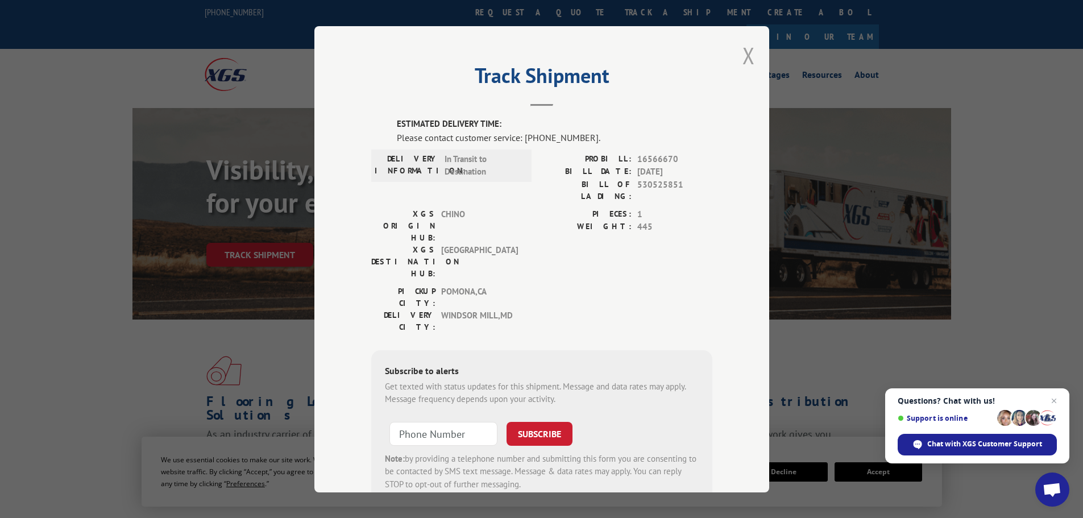 Image resolution: width=1083 pixels, height=518 pixels. I want to click on label: BILL OF LADING:, so click(587, 190).